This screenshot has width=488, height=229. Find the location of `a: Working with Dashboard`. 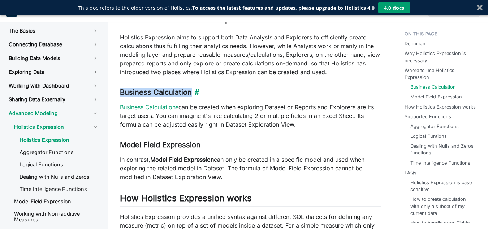

a: Working with Dashboard is located at coordinates (54, 86).